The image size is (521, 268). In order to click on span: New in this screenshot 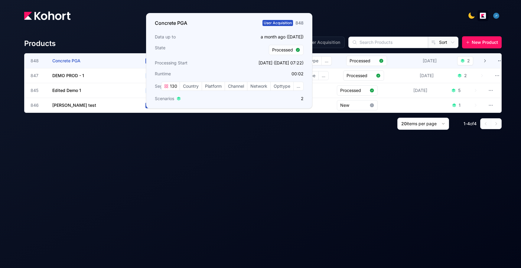, I will do `click(353, 105)`.